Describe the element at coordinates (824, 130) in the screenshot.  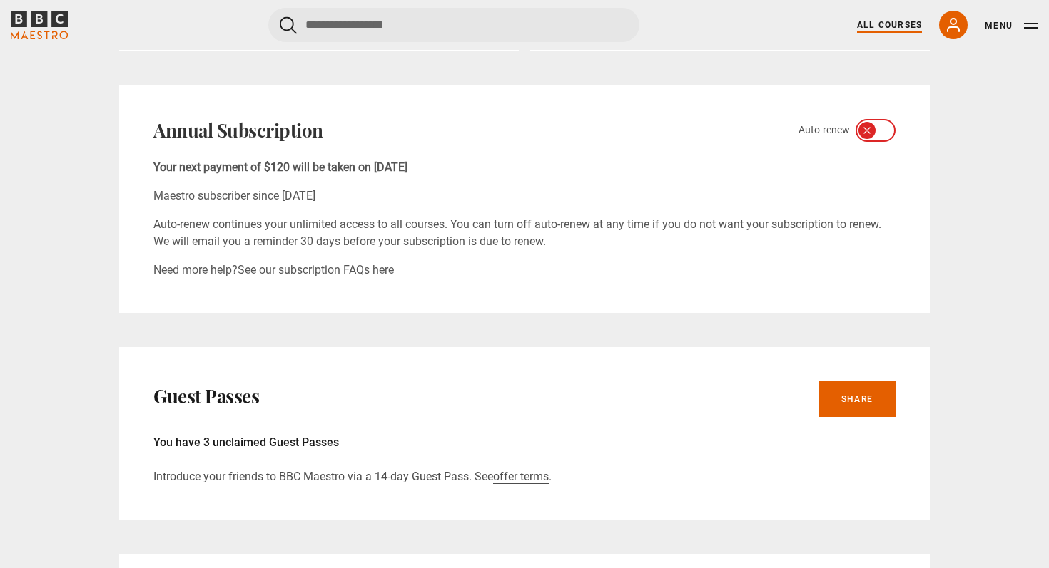
I see `span: Auto-renew` at that location.